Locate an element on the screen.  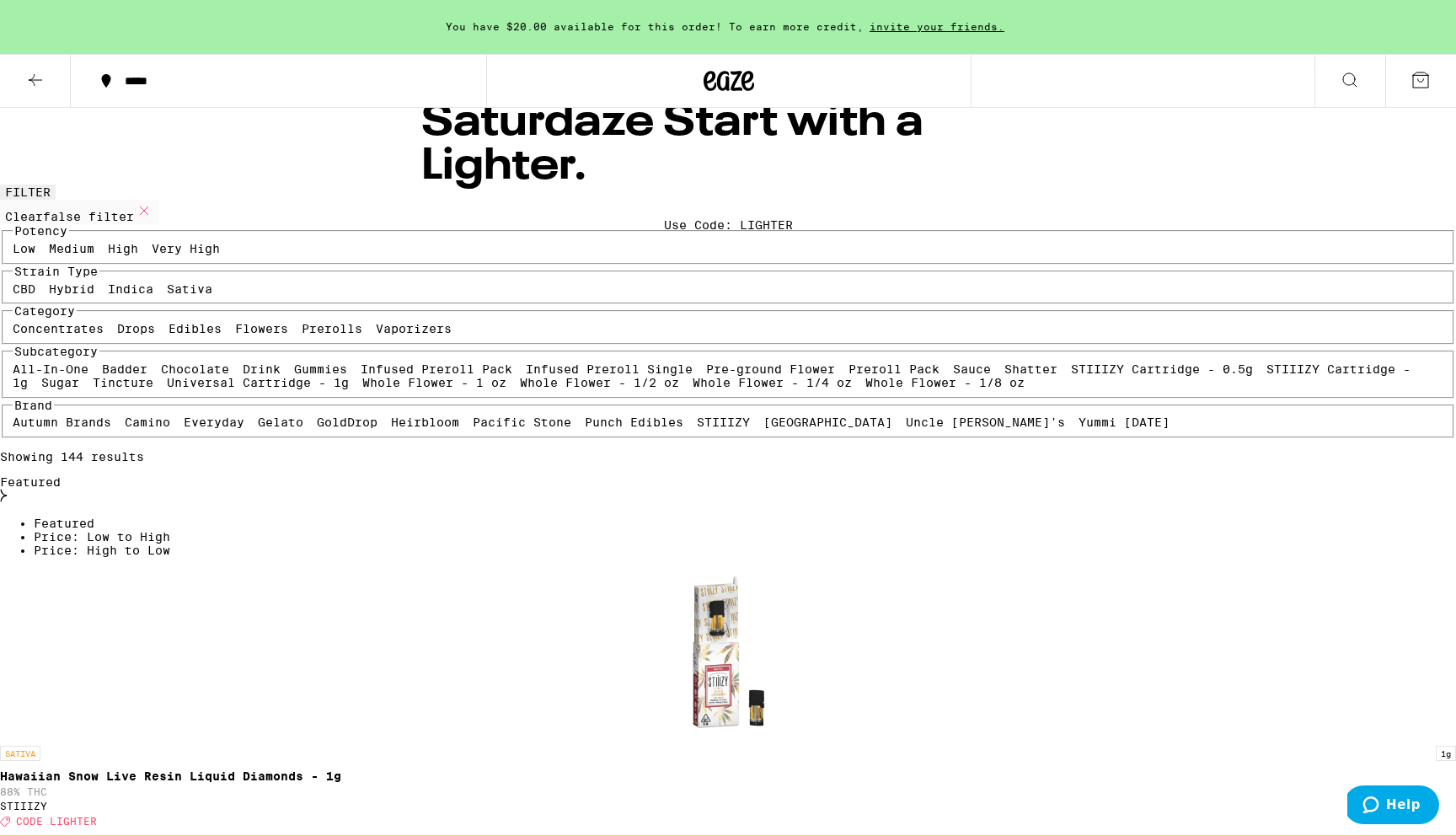
label: Punch Edibles is located at coordinates (633, 422).